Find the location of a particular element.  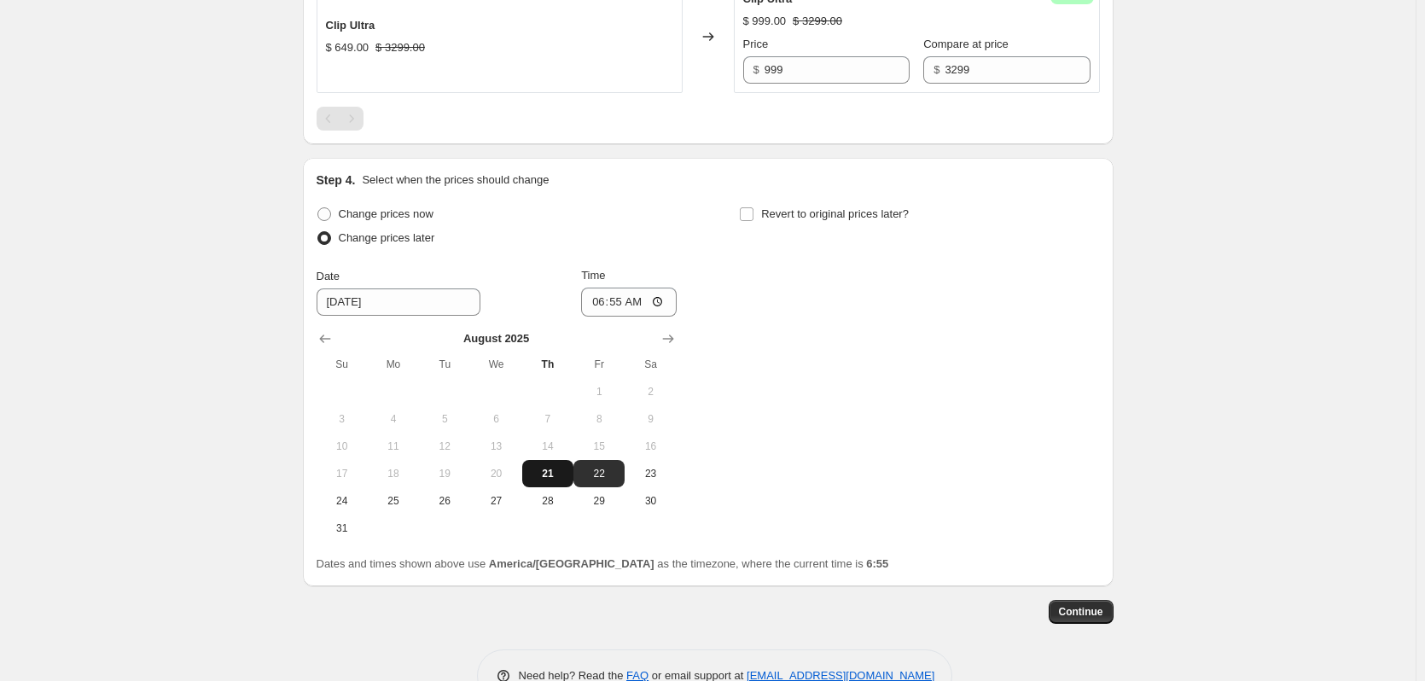

button: Saturday August 16 2025 is located at coordinates (650, 446).